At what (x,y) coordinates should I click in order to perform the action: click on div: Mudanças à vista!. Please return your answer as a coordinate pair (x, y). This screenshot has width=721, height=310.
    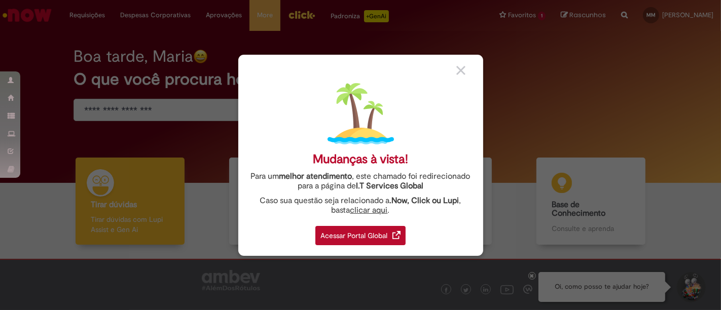
    Looking at the image, I should click on (361, 159).